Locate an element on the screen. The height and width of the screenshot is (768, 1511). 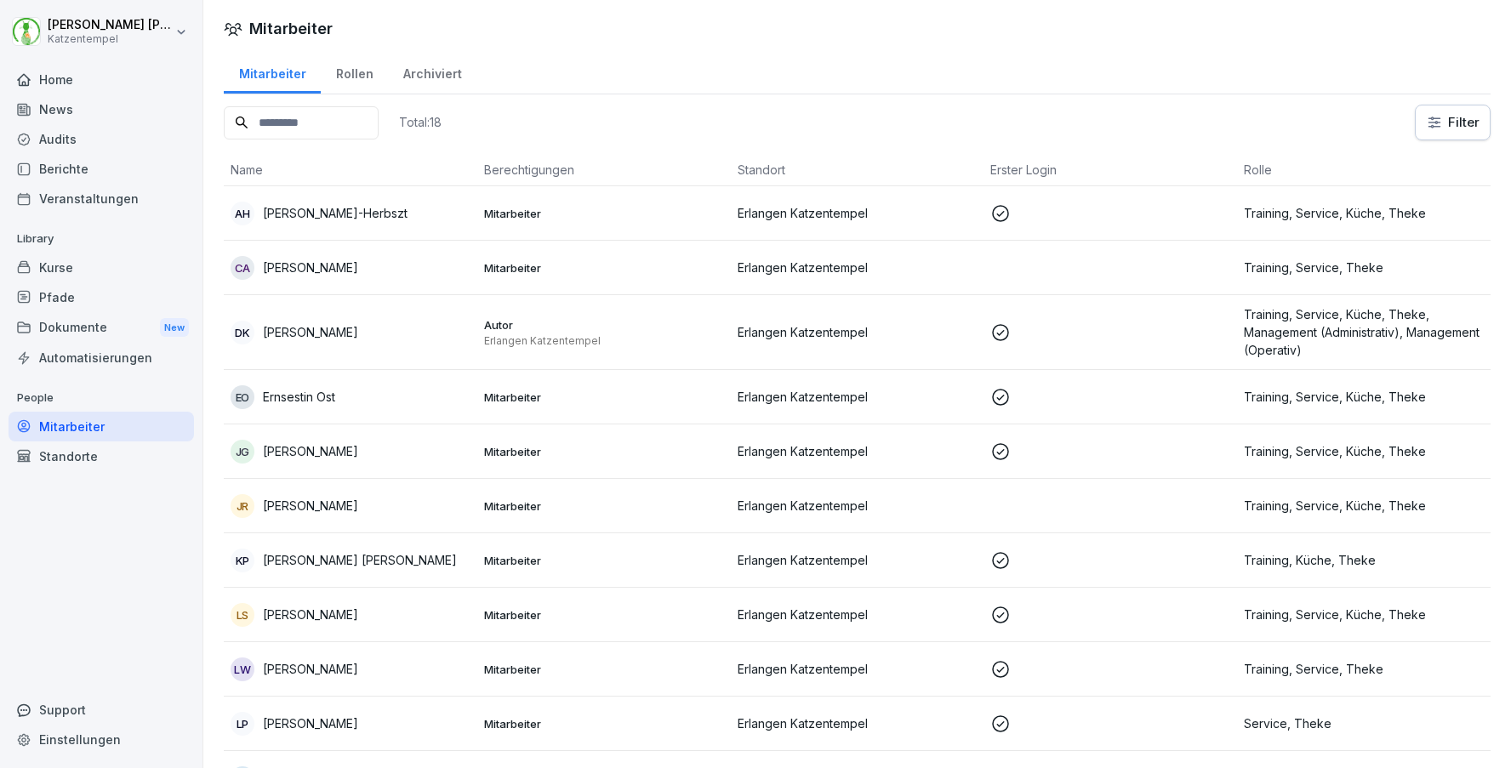
div: Home is located at coordinates (101, 79).